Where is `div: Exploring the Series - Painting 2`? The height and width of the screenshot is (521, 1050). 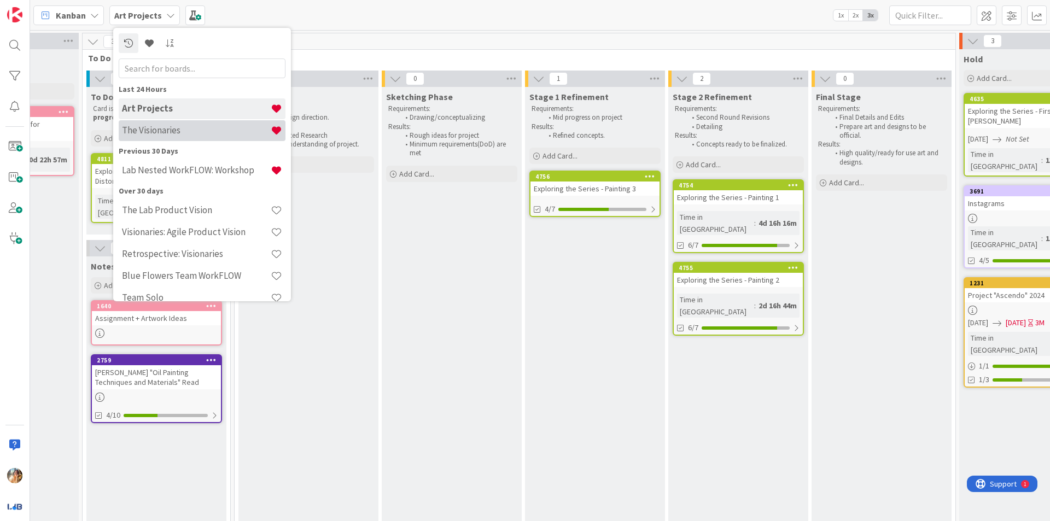 div: Exploring the Series - Painting 2 is located at coordinates (738, 280).